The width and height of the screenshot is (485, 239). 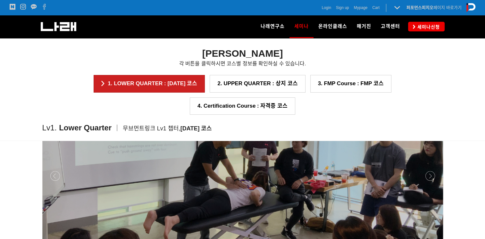 I want to click on span: 나래연구소, so click(x=272, y=26).